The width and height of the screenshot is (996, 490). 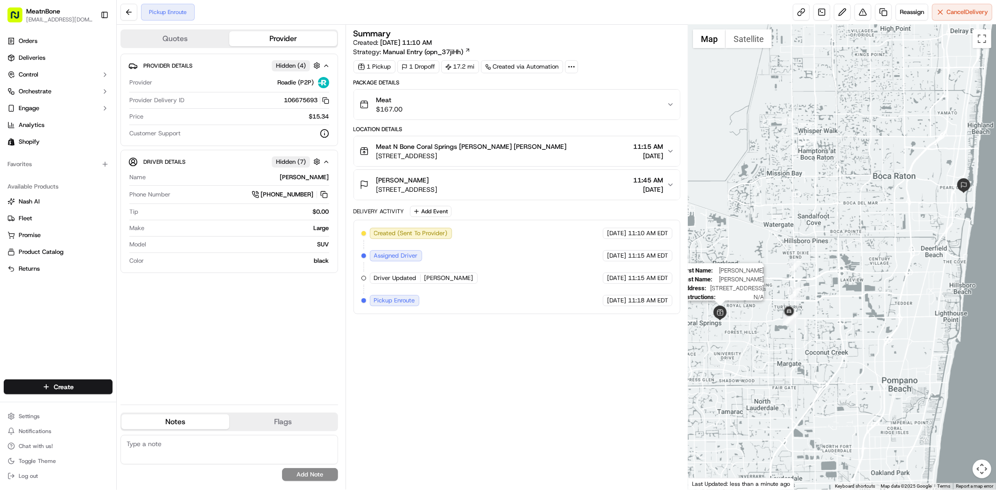 What do you see at coordinates (982, 39) in the screenshot?
I see `button: Toggle fullscreen view` at bounding box center [982, 39].